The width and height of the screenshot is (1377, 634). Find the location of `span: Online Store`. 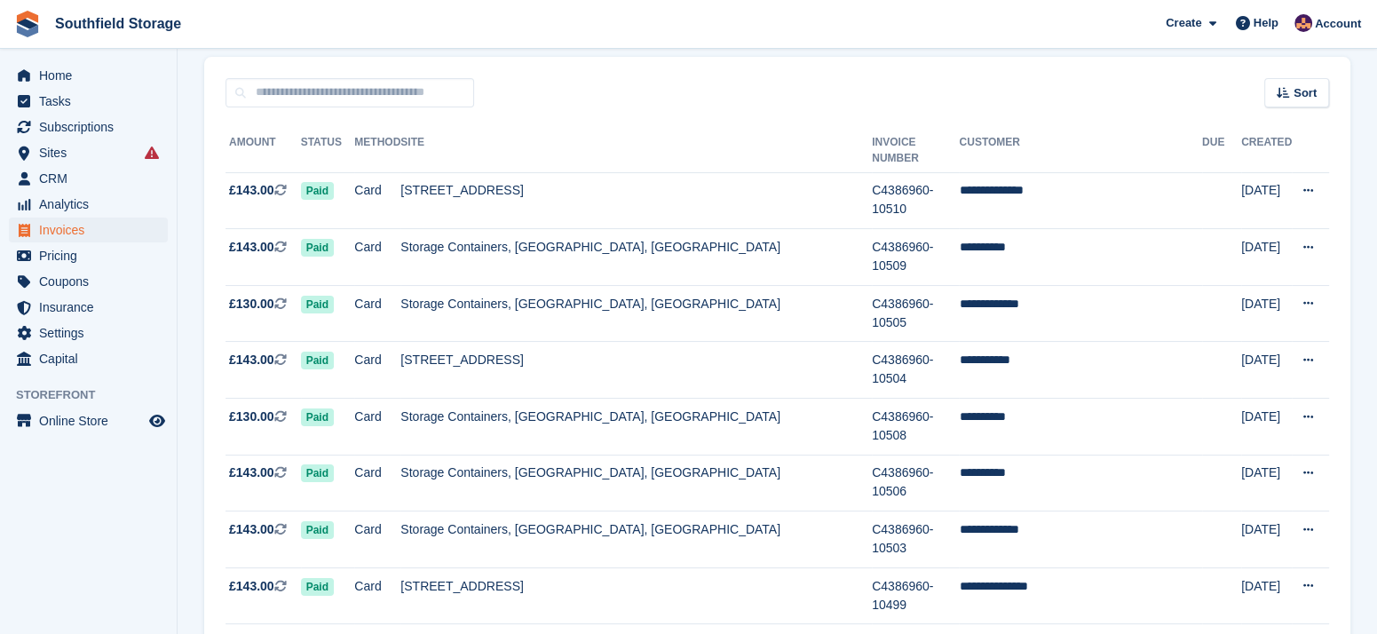

span: Online Store is located at coordinates (92, 421).